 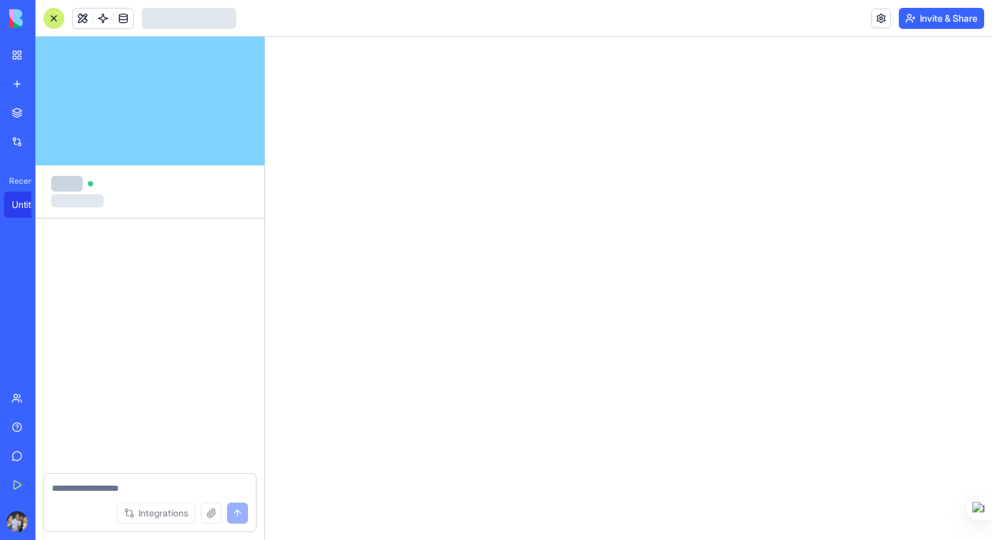 I want to click on img: ACg8ocL-xyurHJLVvxBQ-Ip54tQqDmPl9g0hLi7gd3vV2BJZwp1QePqf=s96-c, so click(x=17, y=522).